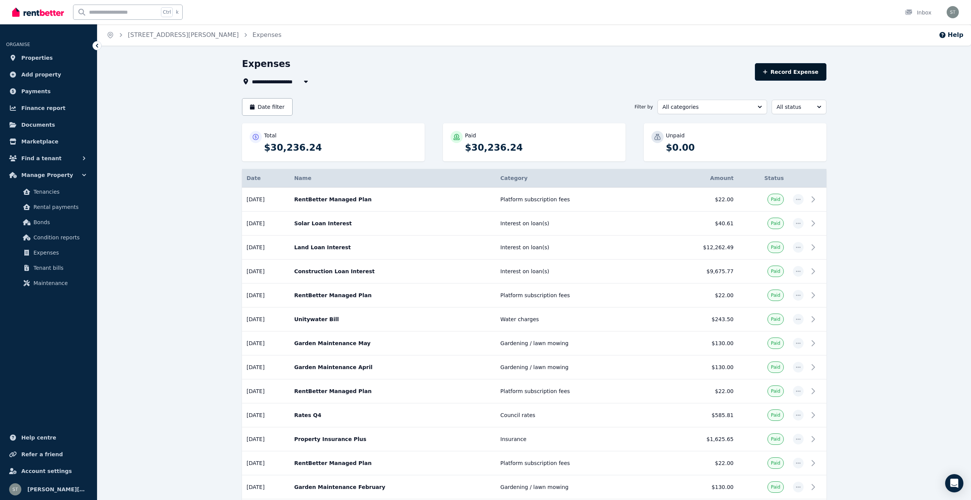 The image size is (971, 500). Describe the element at coordinates (675, 135) in the screenshot. I see `p: Unpaid` at that location.